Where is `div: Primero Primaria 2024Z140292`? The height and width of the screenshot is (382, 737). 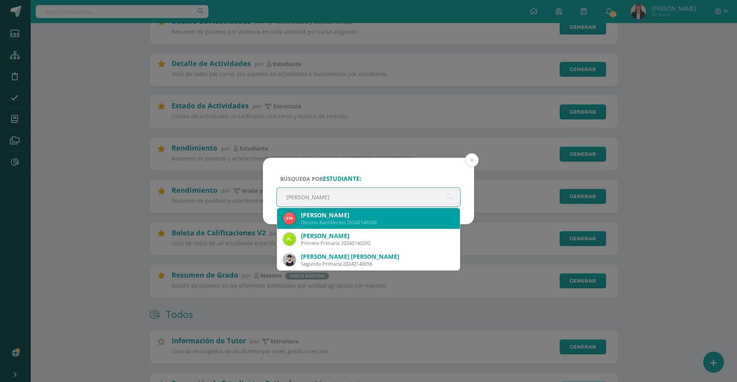
div: Primero Primaria 2024Z140292 is located at coordinates (377, 243).